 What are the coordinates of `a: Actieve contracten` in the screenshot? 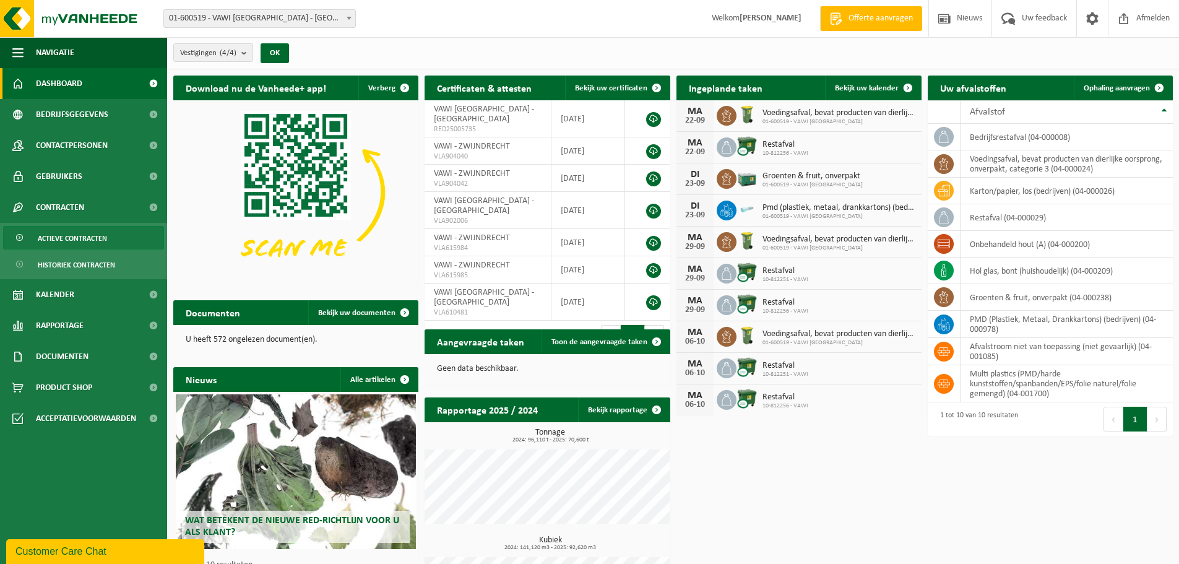 It's located at (84, 238).